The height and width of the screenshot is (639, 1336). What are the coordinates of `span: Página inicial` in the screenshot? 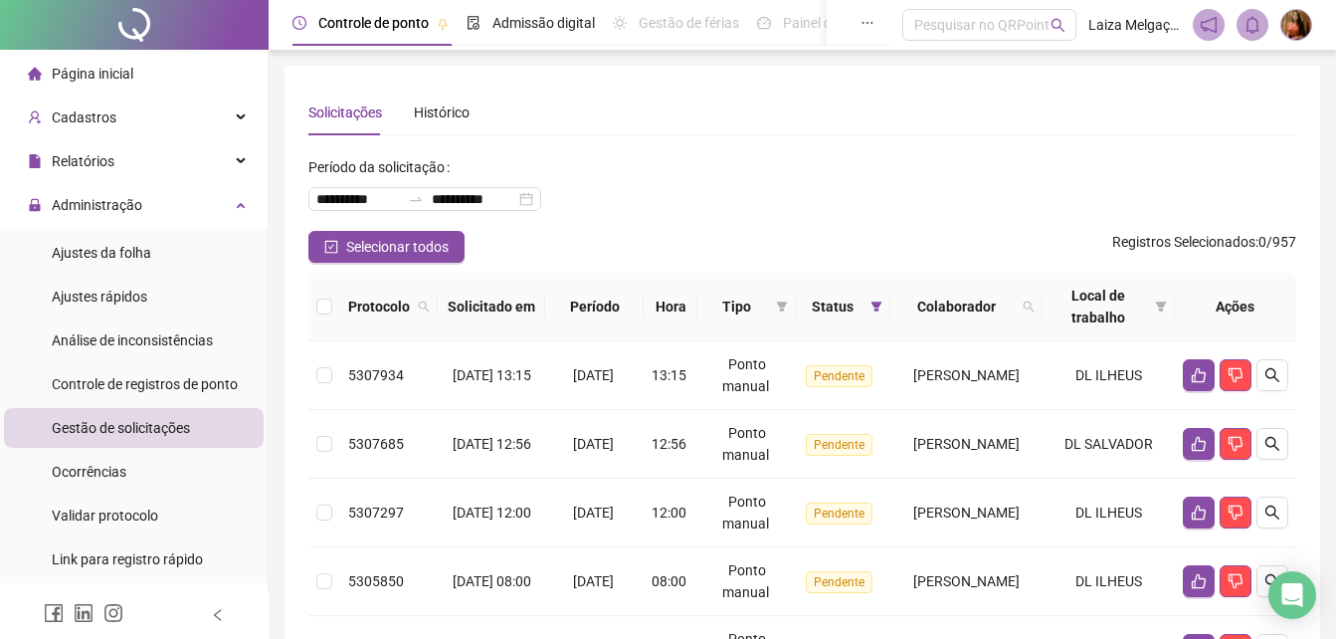 It's located at (93, 74).